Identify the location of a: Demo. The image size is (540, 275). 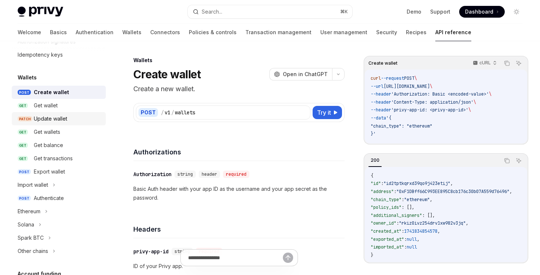
(414, 12).